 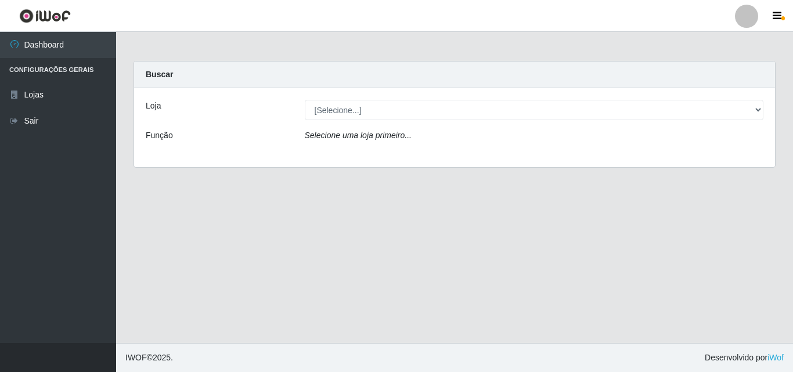 What do you see at coordinates (136, 358) in the screenshot?
I see `span: IWOF` at bounding box center [136, 358].